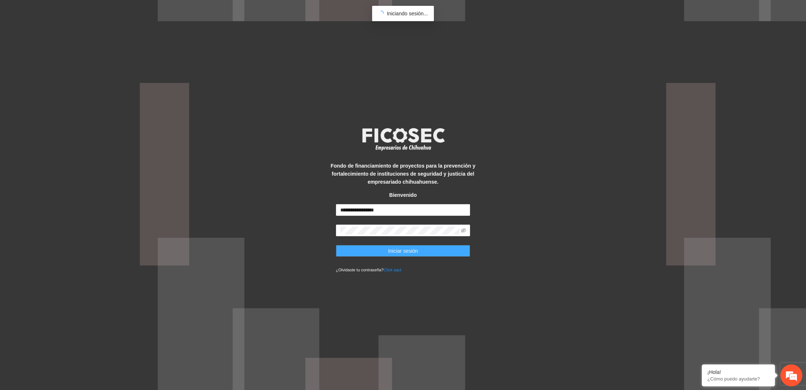 The height and width of the screenshot is (390, 806). Describe the element at coordinates (463, 231) in the screenshot. I see `span: eye-invisible` at that location.